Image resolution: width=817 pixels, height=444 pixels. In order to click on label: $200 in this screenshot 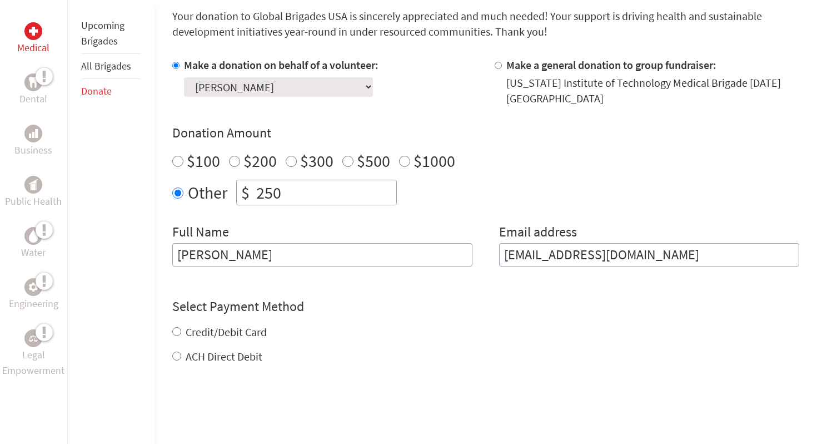, I will do `click(260, 161)`.